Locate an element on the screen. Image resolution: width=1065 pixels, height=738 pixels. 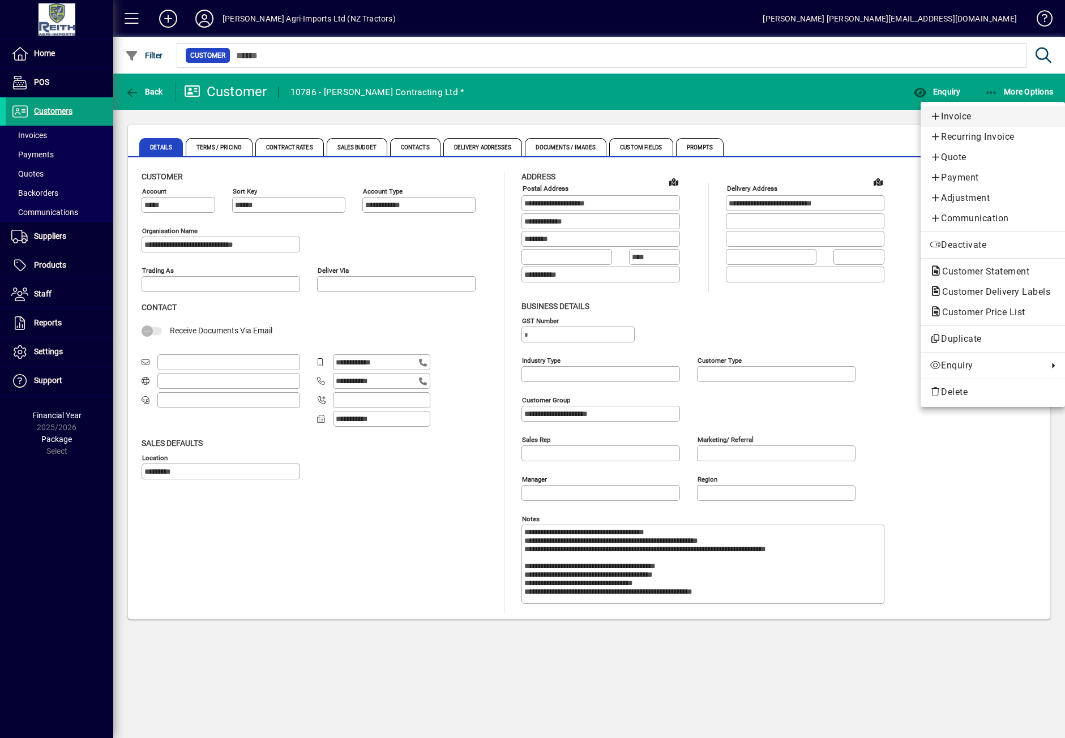
span: Invoice is located at coordinates (993, 117).